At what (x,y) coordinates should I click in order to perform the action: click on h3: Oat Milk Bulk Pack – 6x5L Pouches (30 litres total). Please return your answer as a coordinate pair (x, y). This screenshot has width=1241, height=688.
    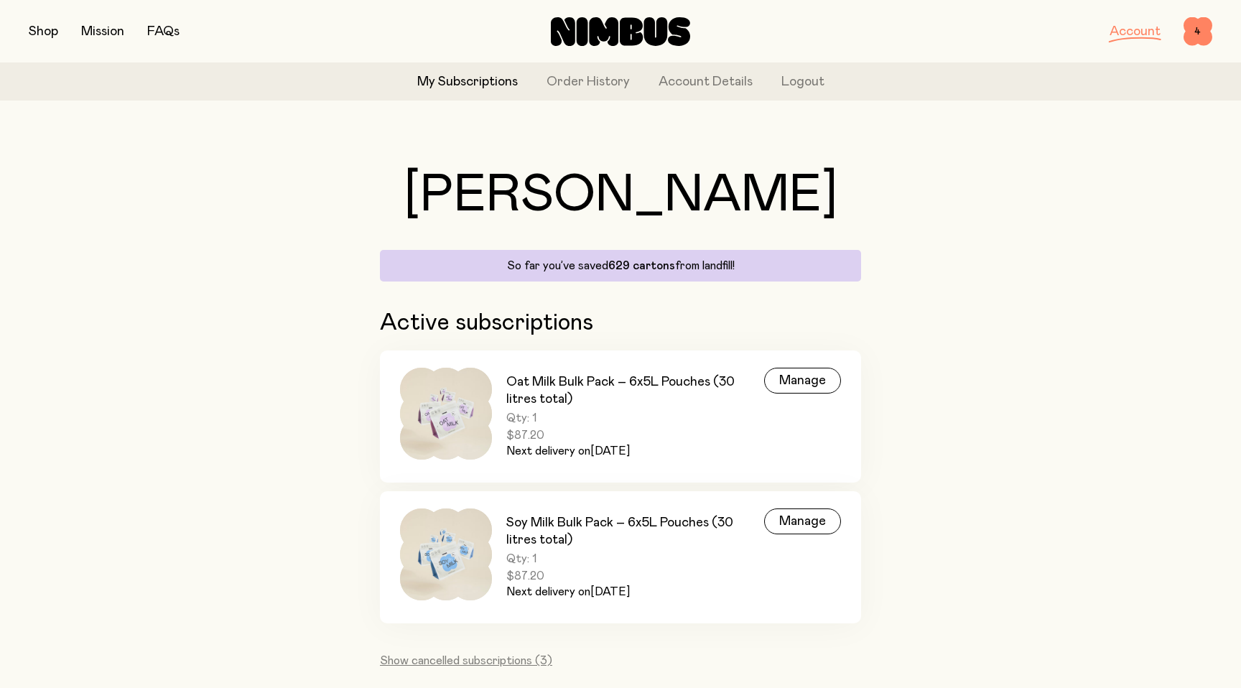
    Looking at the image, I should click on (635, 391).